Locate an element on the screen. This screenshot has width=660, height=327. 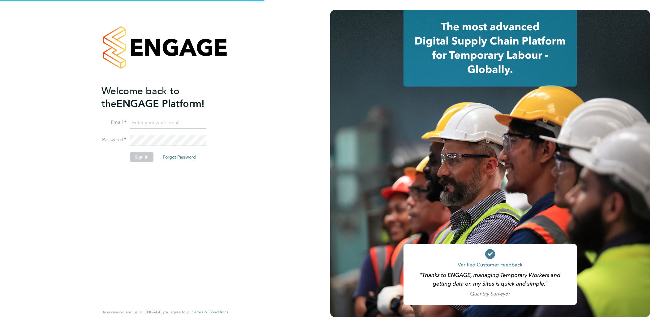
input: Enter your work email... is located at coordinates (168, 123).